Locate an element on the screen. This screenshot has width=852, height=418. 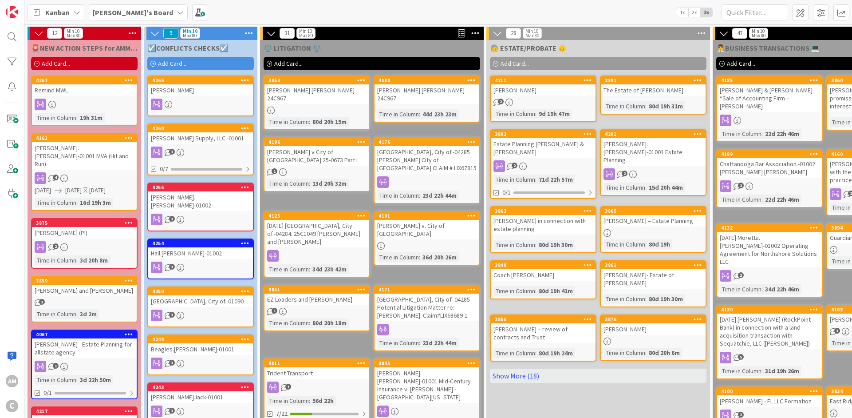
span: 4 is located at coordinates (55, 177).